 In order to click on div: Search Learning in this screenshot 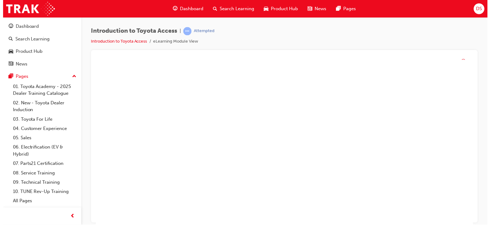, I will do `click(30, 39)`.